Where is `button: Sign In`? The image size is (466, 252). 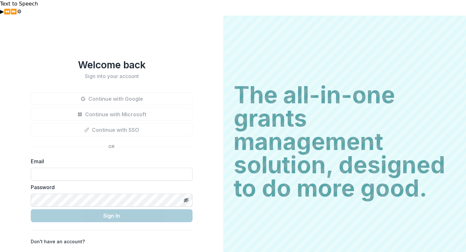 button: Sign In is located at coordinates (112, 215).